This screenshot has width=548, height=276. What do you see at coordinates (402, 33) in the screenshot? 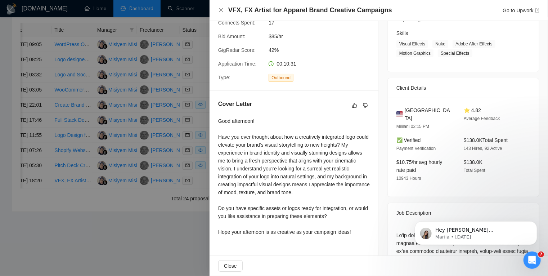
I see `span: Skills` at bounding box center [402, 33].